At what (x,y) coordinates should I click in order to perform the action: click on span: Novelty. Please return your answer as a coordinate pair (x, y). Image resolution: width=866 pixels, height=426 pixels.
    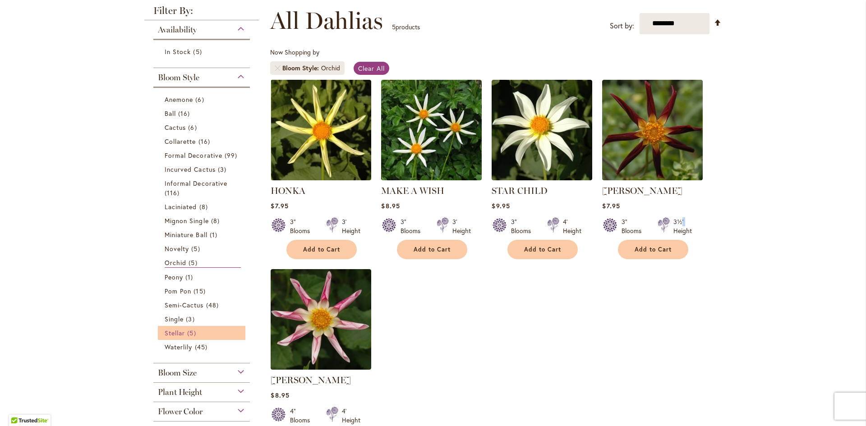
    Looking at the image, I should click on (177, 249).